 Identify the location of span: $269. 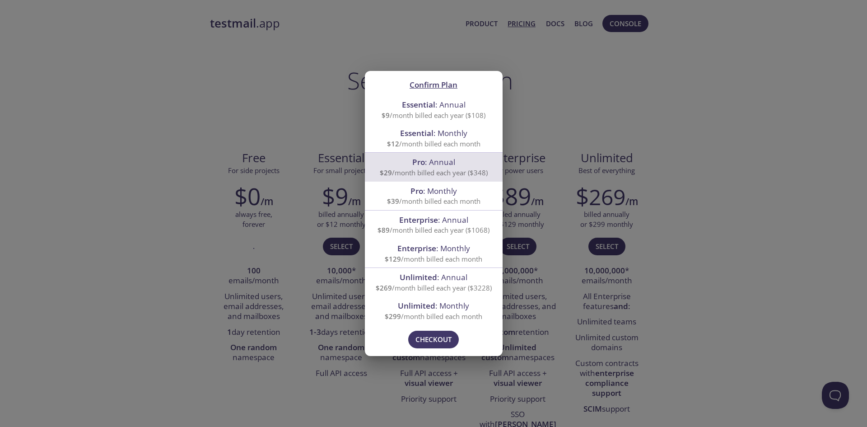
(384, 288).